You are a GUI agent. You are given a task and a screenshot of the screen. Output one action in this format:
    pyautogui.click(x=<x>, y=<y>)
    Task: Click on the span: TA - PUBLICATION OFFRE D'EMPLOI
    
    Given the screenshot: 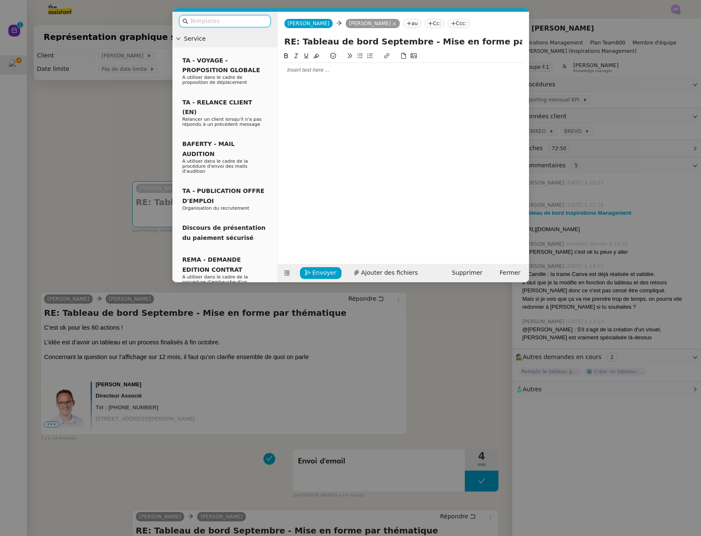 What is the action you would take?
    pyautogui.click(x=224, y=196)
    